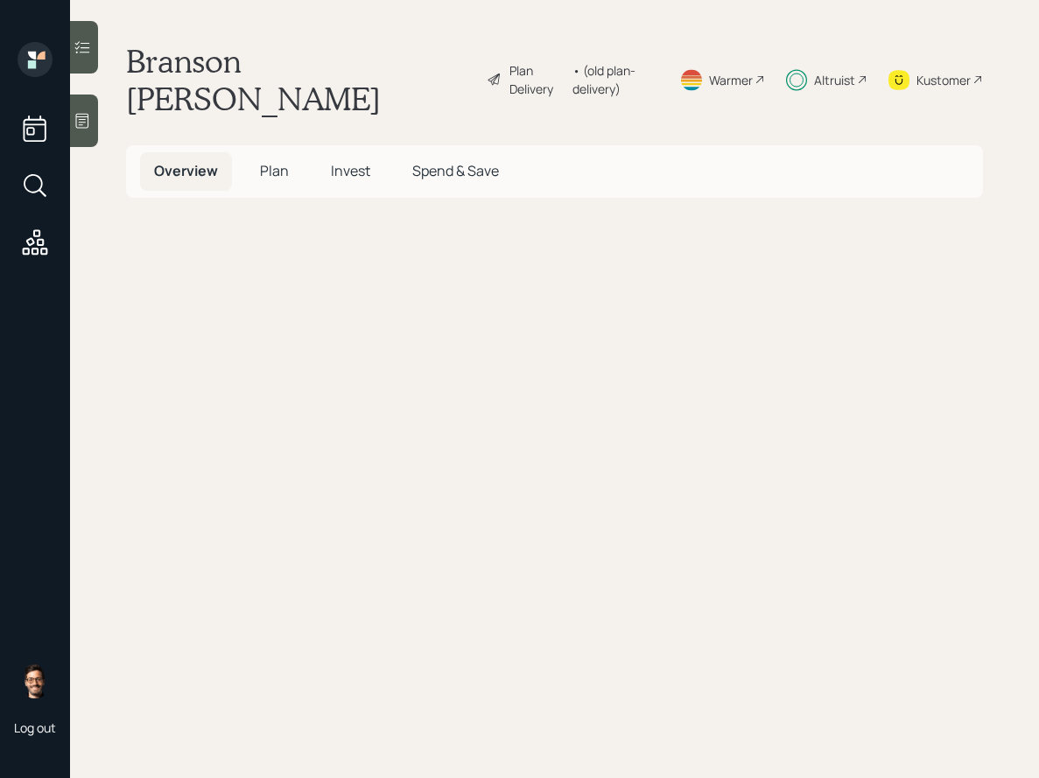 This screenshot has height=778, width=1039. Describe the element at coordinates (536, 80) in the screenshot. I see `div: Plan Delivery` at that location.